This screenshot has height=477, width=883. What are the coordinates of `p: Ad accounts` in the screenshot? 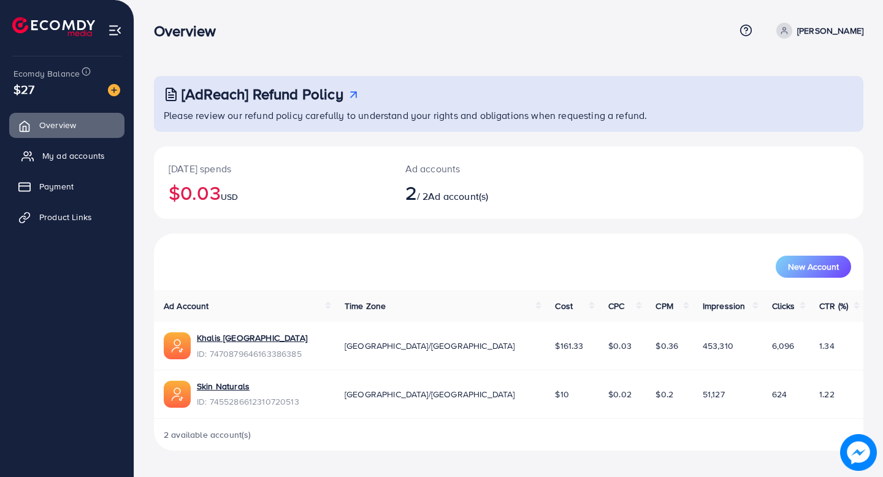 It's located at (479, 169).